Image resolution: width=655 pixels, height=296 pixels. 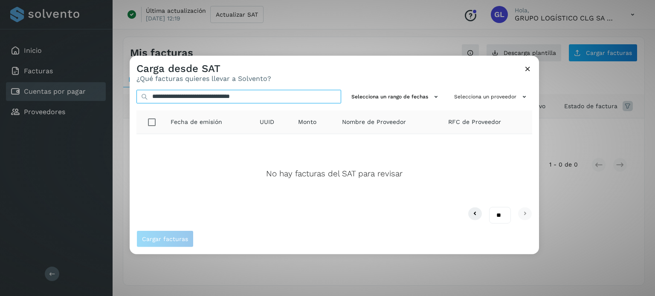 I want to click on span: Fecha de emisión, so click(x=196, y=122).